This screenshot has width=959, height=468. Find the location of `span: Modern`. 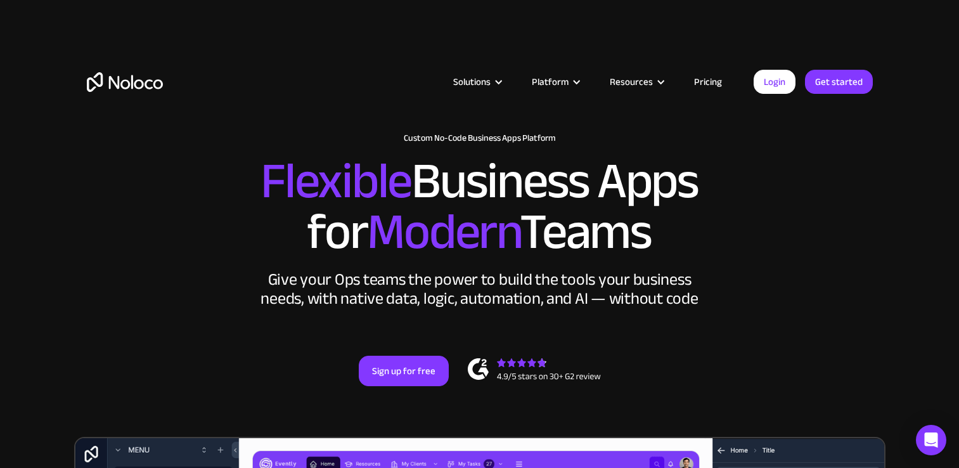

span: Modern is located at coordinates (443, 231).